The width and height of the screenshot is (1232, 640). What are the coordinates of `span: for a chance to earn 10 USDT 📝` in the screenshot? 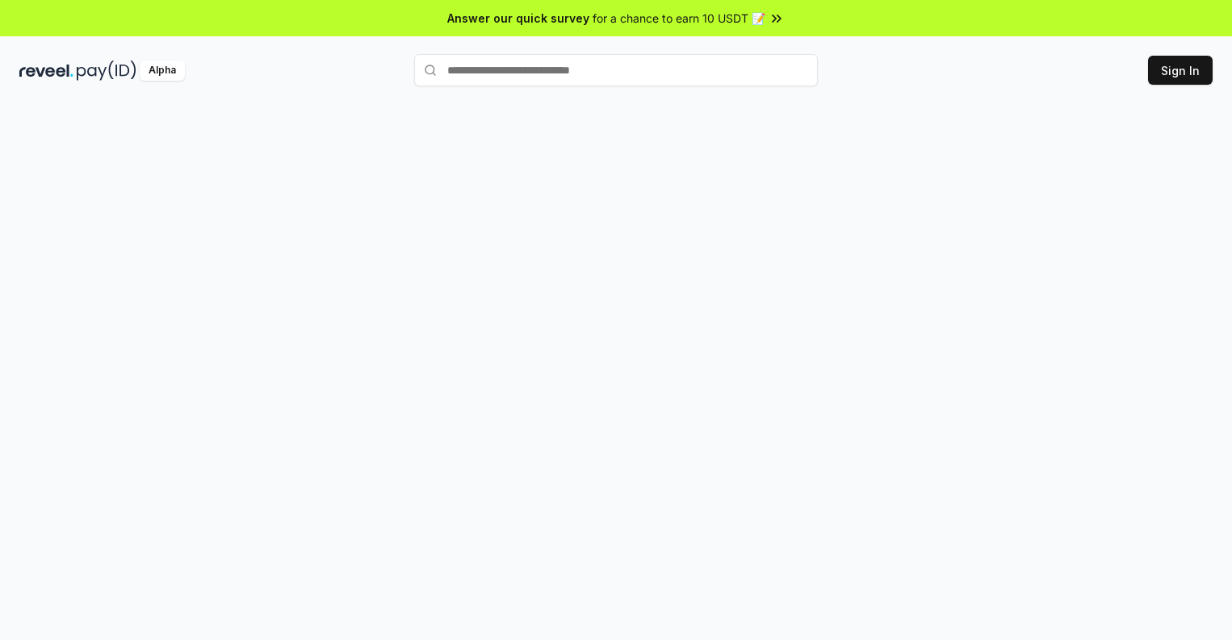 It's located at (679, 18).